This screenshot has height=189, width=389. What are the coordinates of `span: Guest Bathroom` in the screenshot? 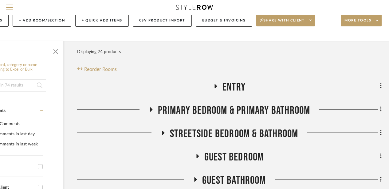 It's located at (234, 181).